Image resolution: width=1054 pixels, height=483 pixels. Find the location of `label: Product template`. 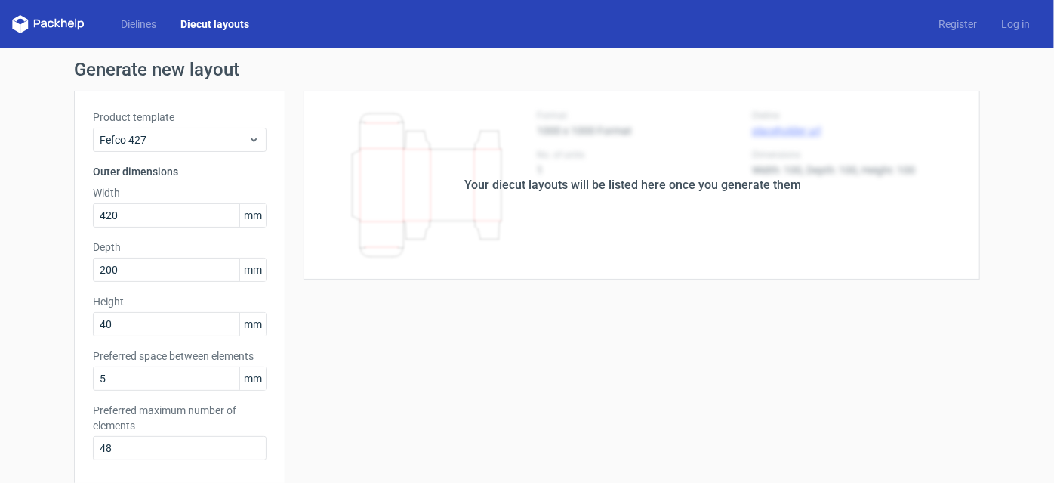

label: Product template is located at coordinates (180, 117).